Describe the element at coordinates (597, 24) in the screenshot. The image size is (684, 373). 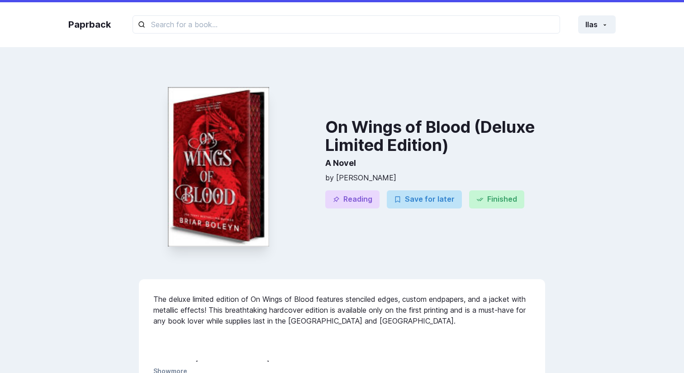
I see `button: llas` at that location.